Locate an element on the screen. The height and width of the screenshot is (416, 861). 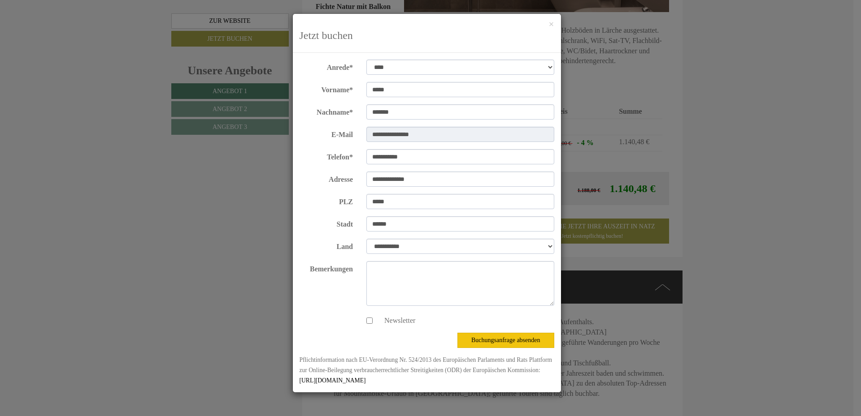
label: Bemerkungen is located at coordinates (326, 268).